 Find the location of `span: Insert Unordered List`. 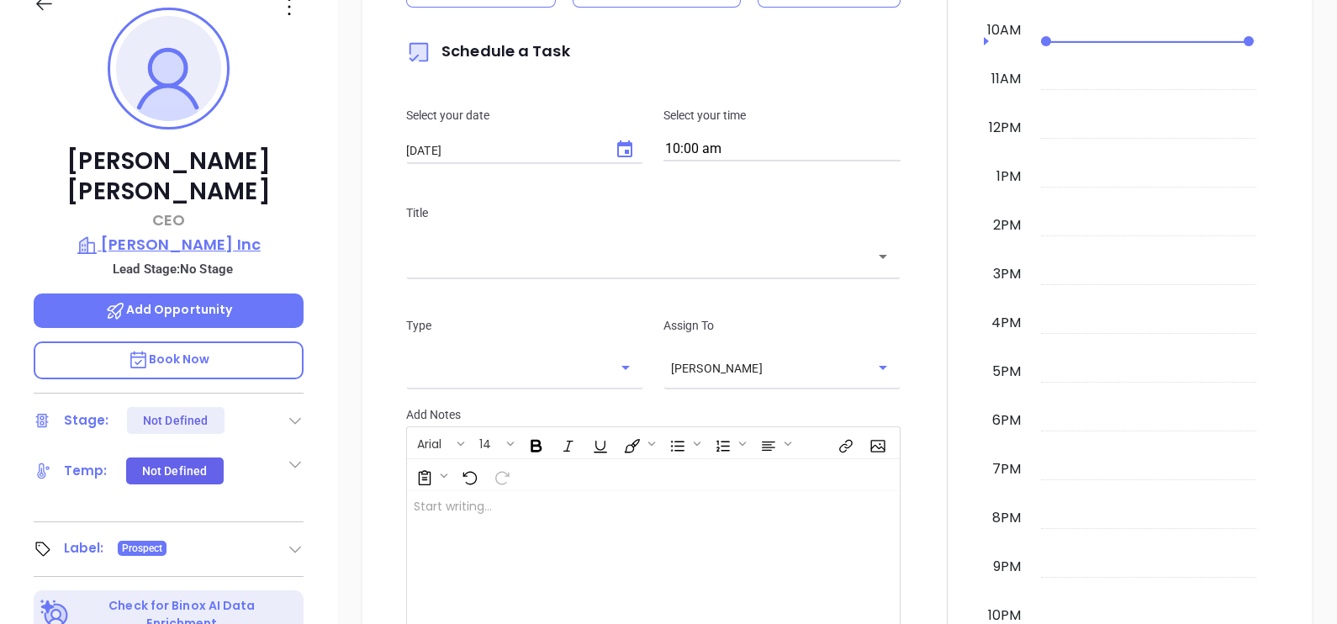

span: Insert Unordered List is located at coordinates (683, 443).